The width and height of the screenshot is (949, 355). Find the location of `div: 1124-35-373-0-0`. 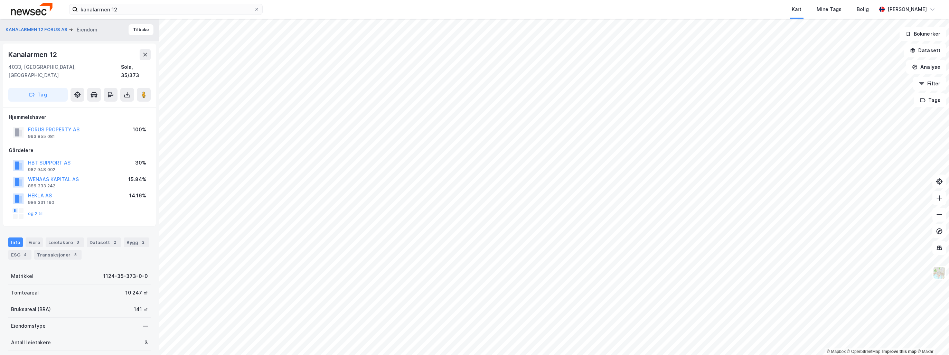

div: 1124-35-373-0-0 is located at coordinates (125, 276).